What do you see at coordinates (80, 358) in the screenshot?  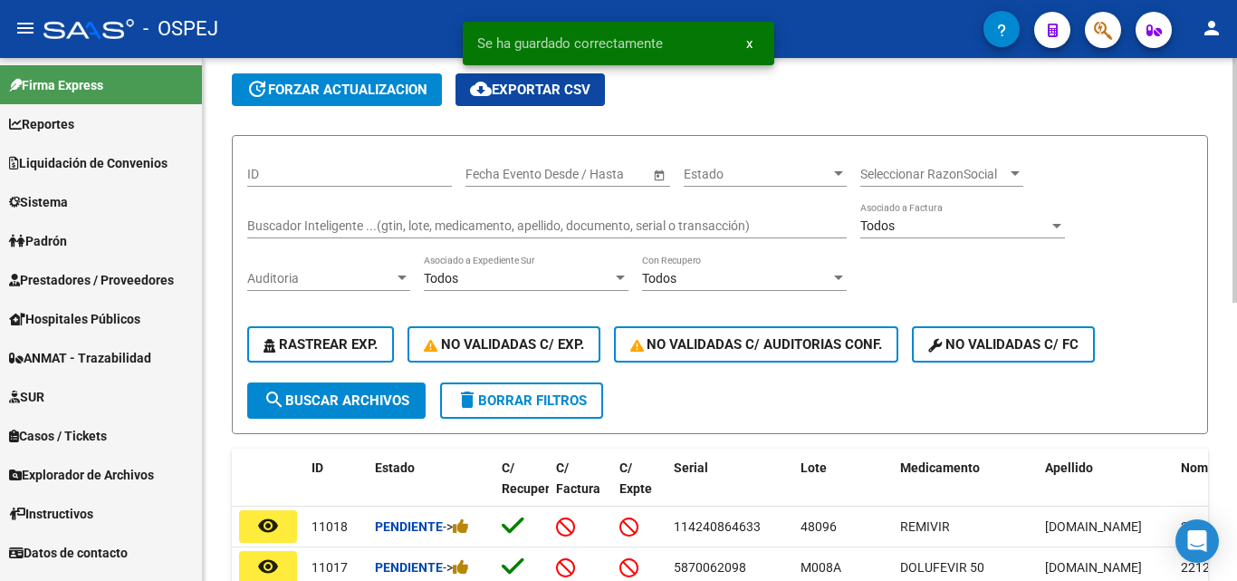 I see `span: ANMAT - Trazabilidad` at bounding box center [80, 358].